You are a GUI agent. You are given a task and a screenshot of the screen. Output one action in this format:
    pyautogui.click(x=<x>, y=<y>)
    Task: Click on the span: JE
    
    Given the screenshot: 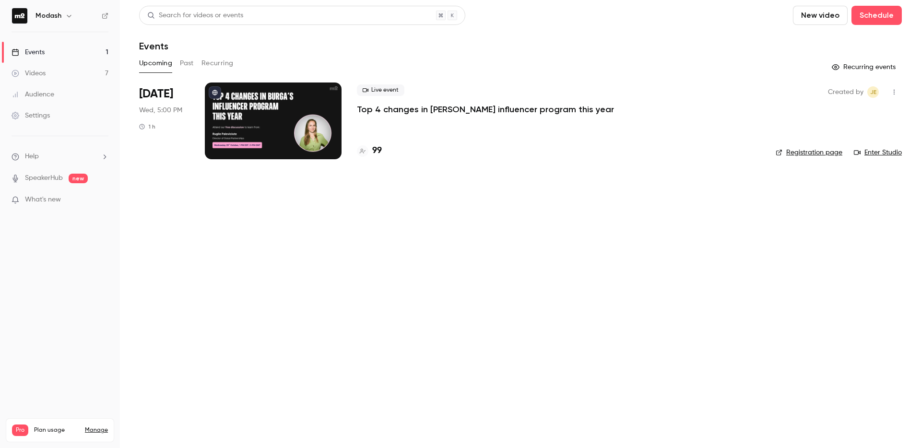 What is the action you would take?
    pyautogui.click(x=873, y=92)
    